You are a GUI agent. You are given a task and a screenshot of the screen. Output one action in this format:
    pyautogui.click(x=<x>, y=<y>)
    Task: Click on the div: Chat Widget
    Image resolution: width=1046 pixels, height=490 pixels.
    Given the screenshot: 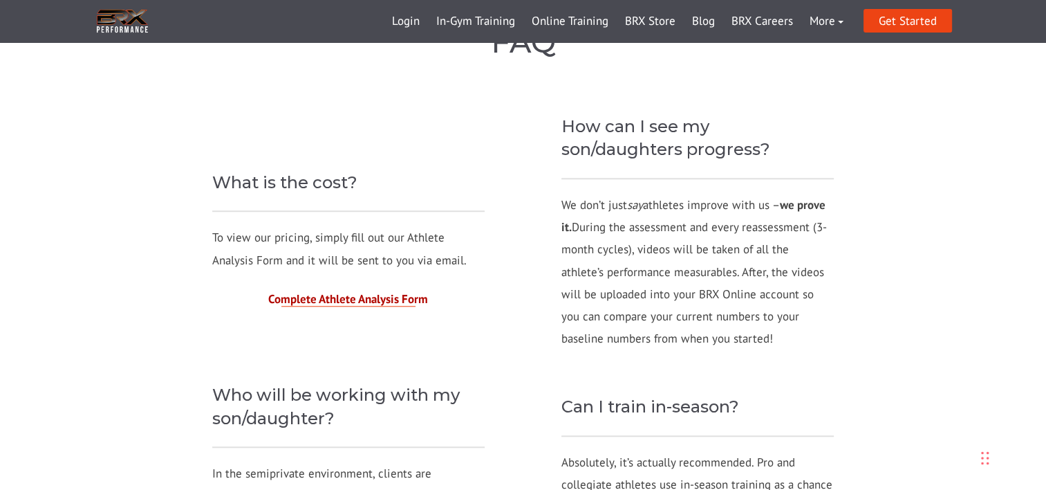 What is the action you would take?
    pyautogui.click(x=948, y=415)
    